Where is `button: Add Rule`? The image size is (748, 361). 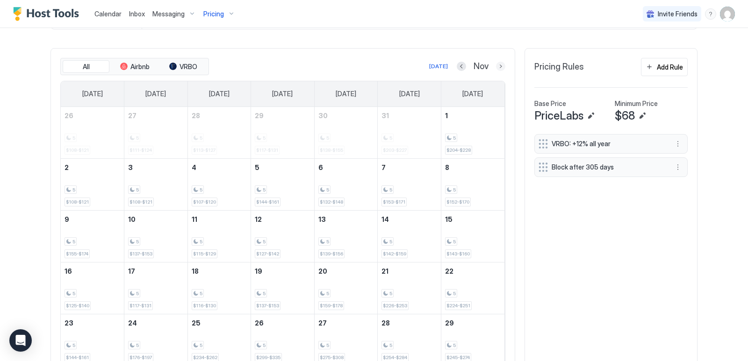 button: Add Rule is located at coordinates (664, 67).